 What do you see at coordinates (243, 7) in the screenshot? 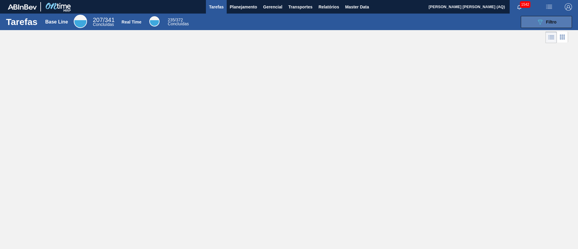
I see `span: Planejamento` at bounding box center [243, 7].